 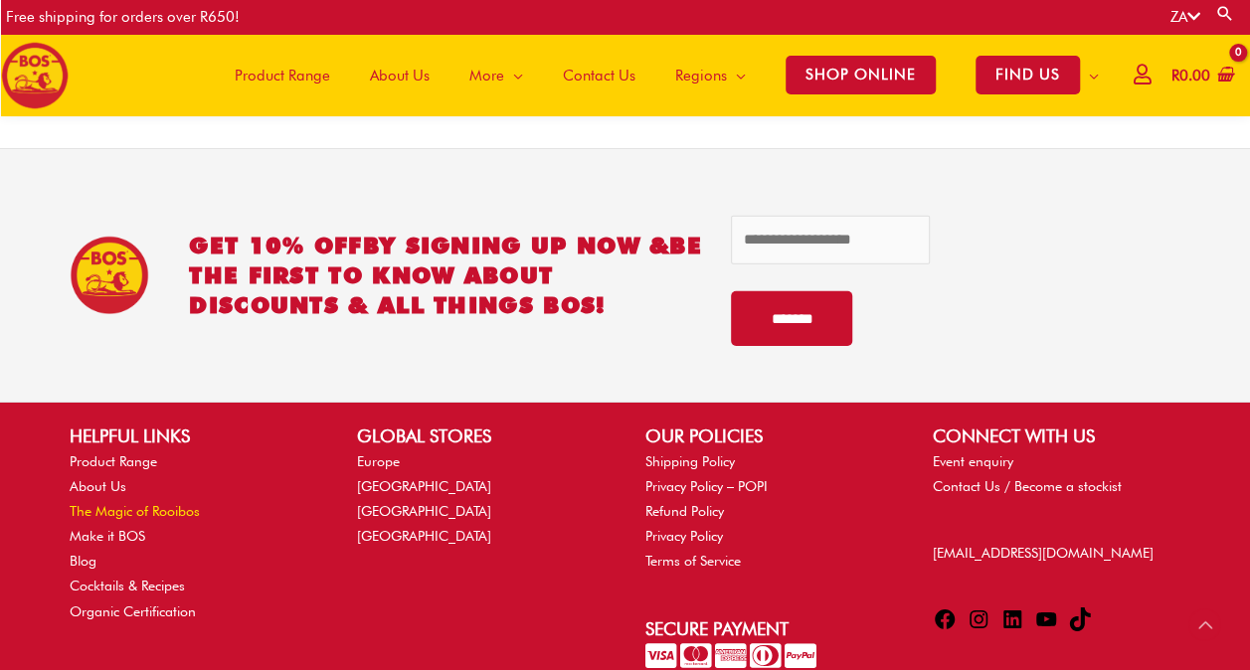 What do you see at coordinates (1225, 13) in the screenshot?
I see `a: Search button` at bounding box center [1225, 13].